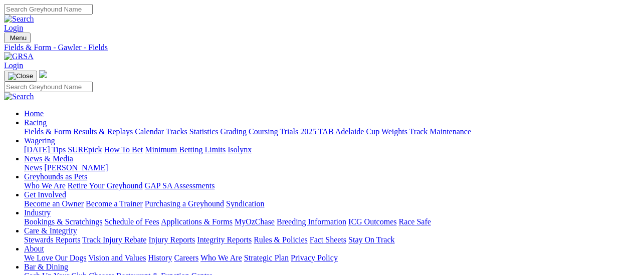  What do you see at coordinates (372, 240) in the screenshot?
I see `a: Stay On Track` at bounding box center [372, 240].